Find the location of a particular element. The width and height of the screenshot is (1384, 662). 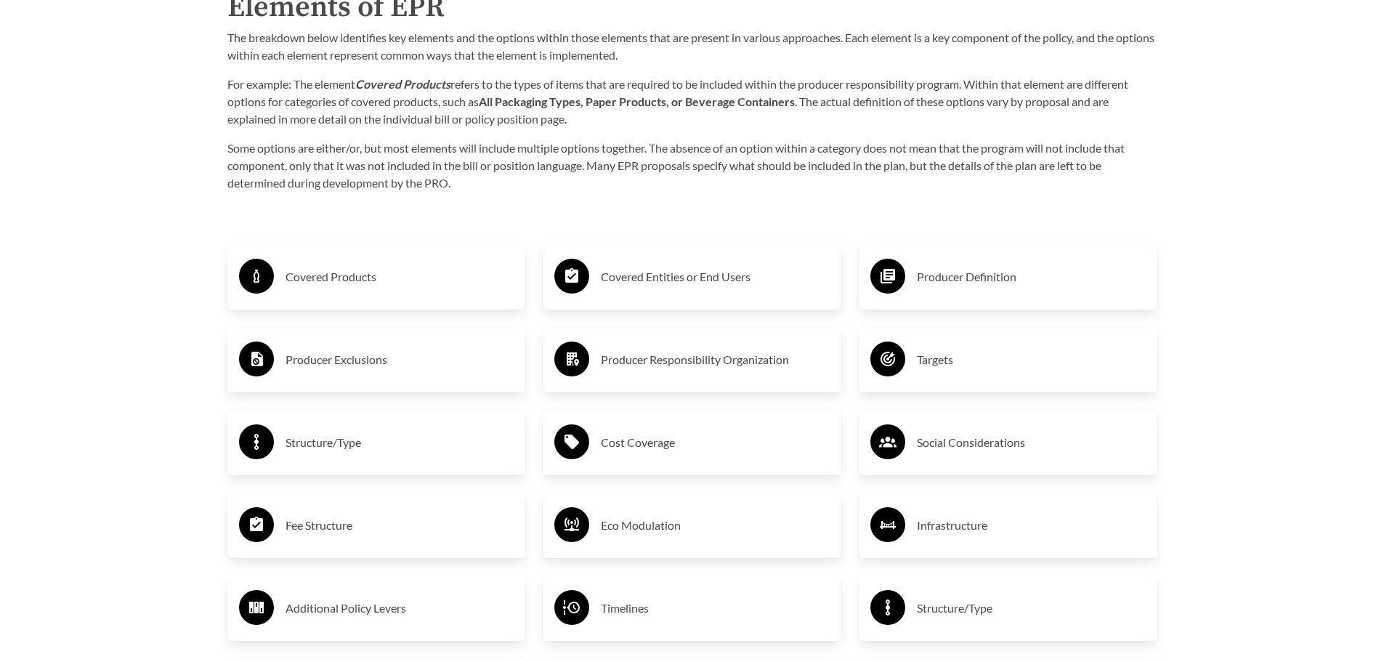

h3: Additional Policy Levers is located at coordinates (400, 608).